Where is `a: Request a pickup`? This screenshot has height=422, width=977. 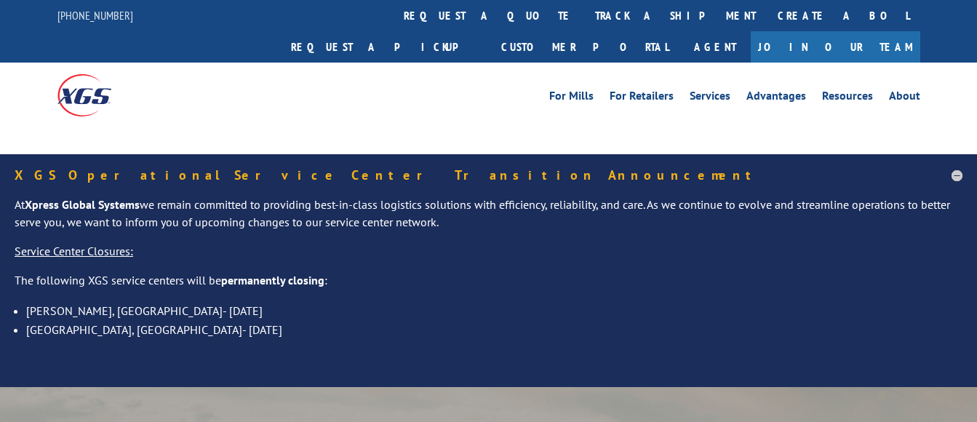
a: Request a pickup is located at coordinates (385, 47).